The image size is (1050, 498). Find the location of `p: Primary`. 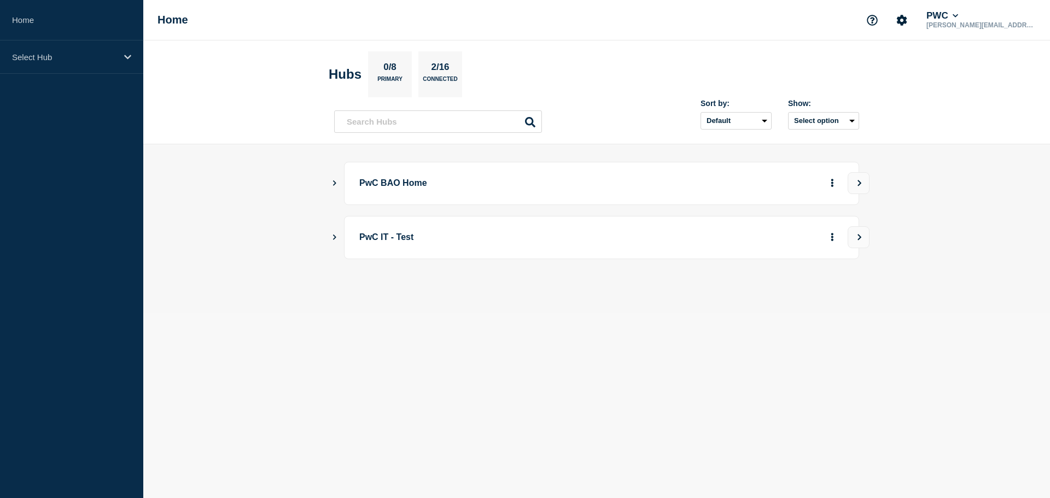

p: Primary is located at coordinates (390, 81).